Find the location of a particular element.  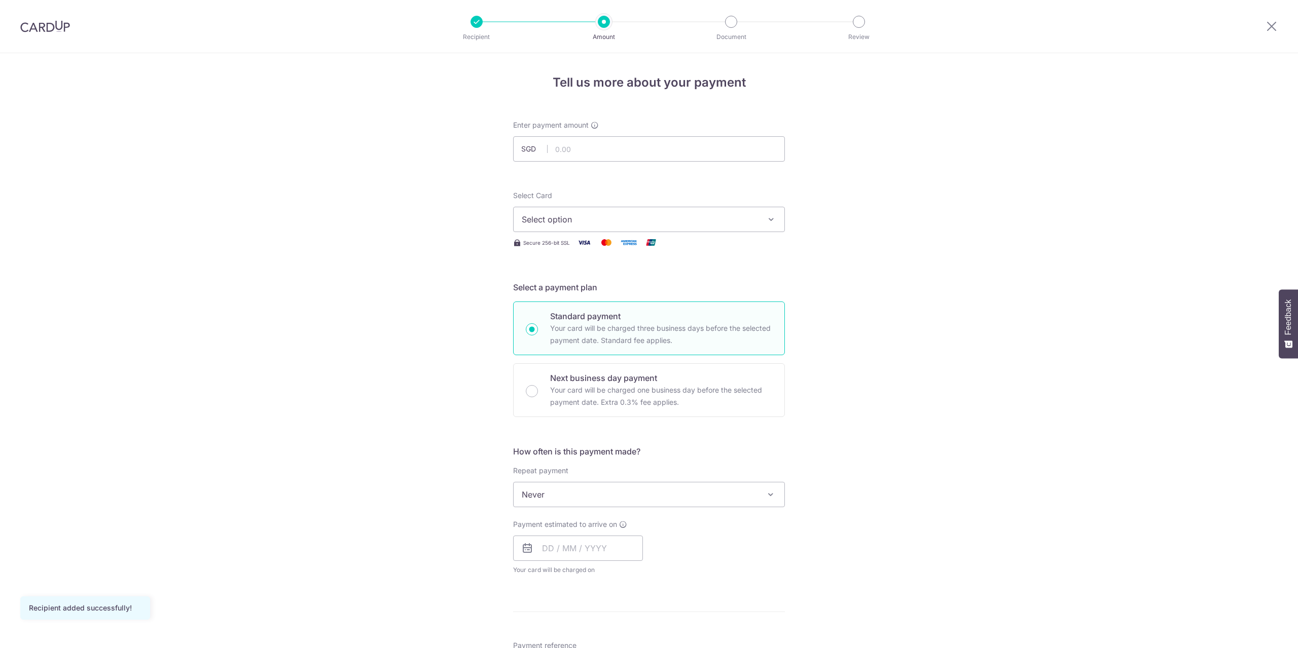

p: Document is located at coordinates (731, 37).